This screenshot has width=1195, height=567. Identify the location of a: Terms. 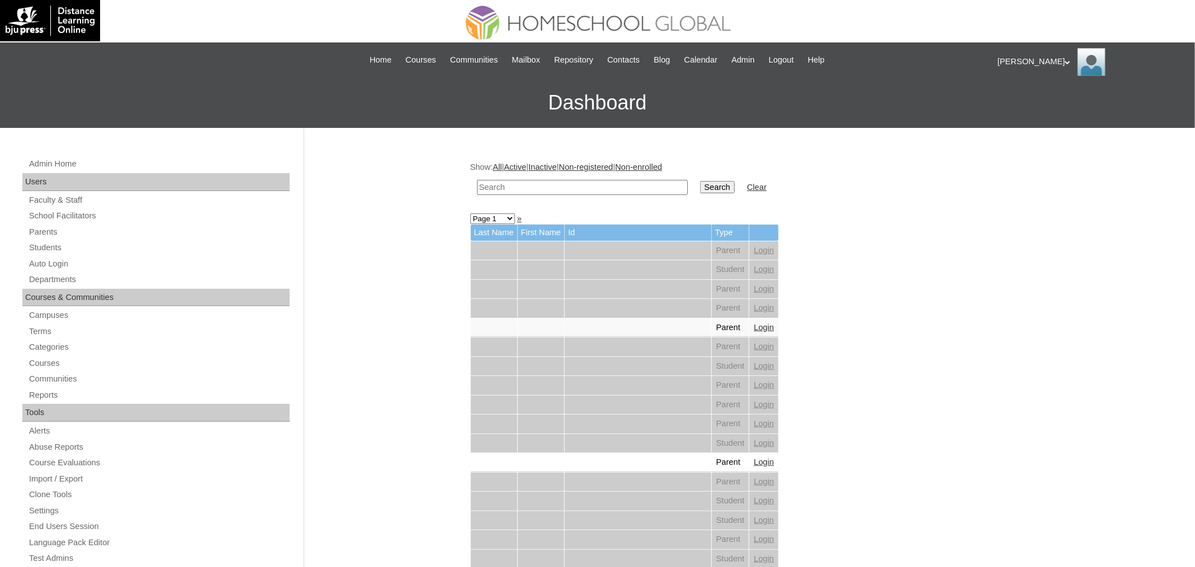
(159, 332).